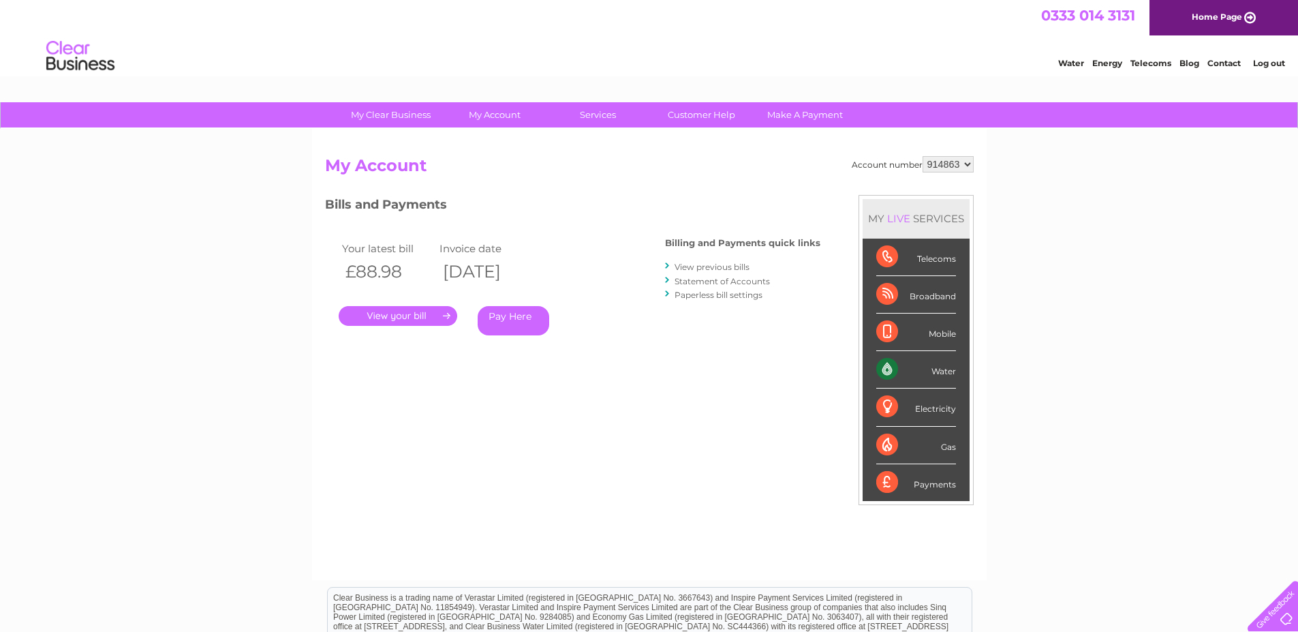 The height and width of the screenshot is (632, 1298). Describe the element at coordinates (916, 257) in the screenshot. I see `div: Telecoms` at that location.